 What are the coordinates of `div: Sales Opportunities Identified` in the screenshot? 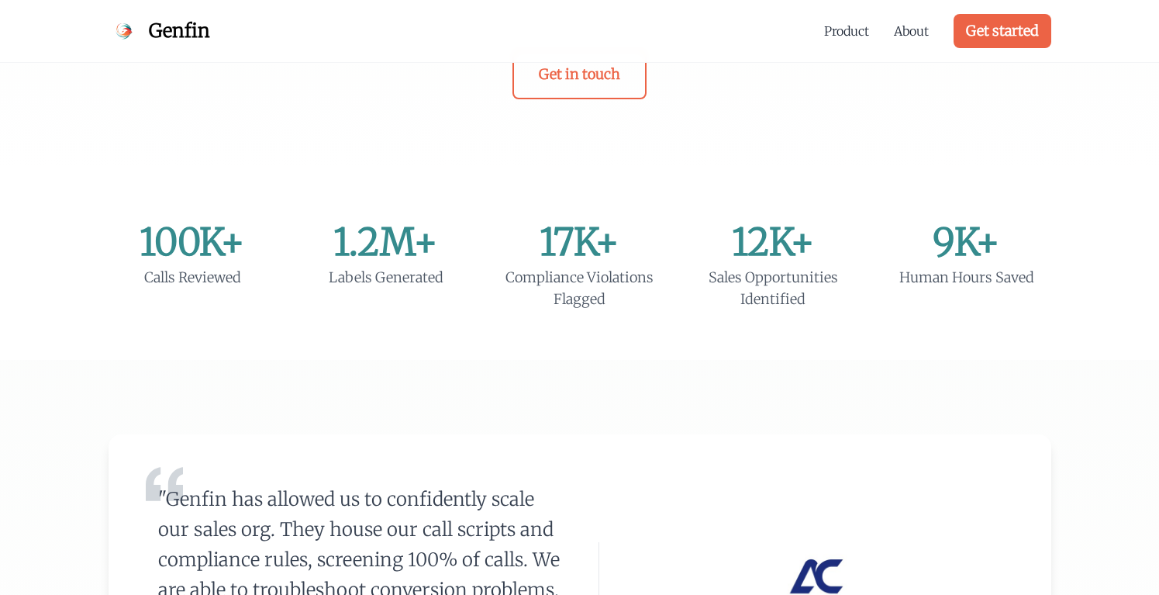 It's located at (773, 288).